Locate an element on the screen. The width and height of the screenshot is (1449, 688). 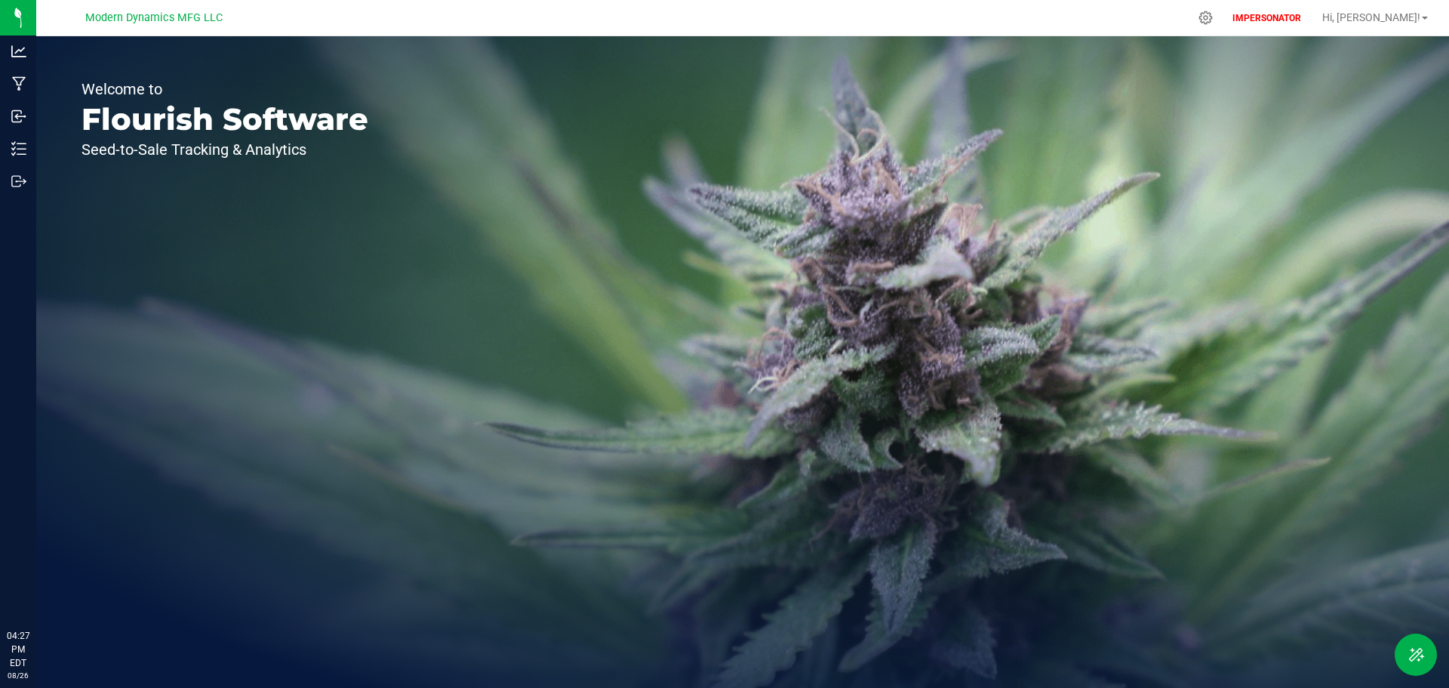
inline-svg: Inbound is located at coordinates (19, 116).